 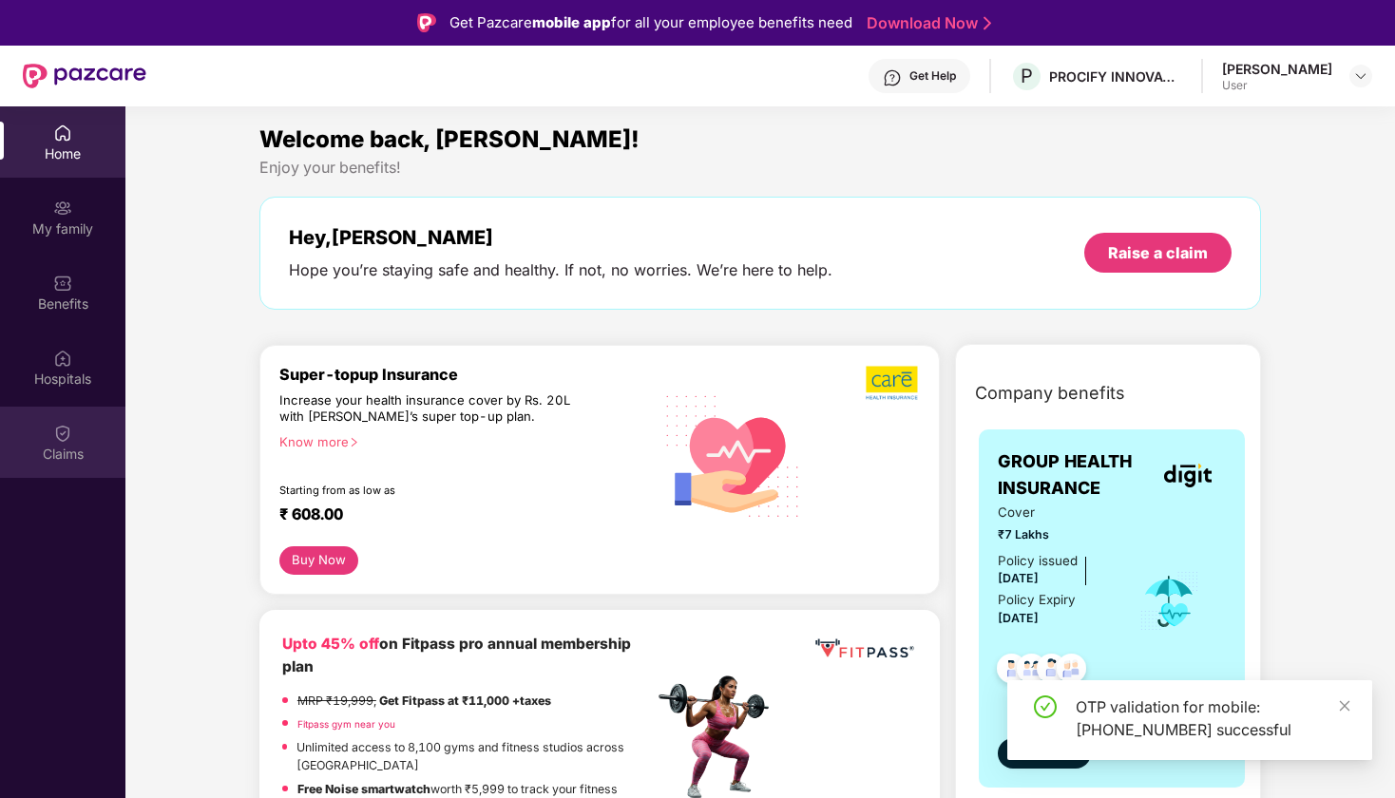 What do you see at coordinates (1027, 76) in the screenshot?
I see `span: P` at bounding box center [1027, 76].